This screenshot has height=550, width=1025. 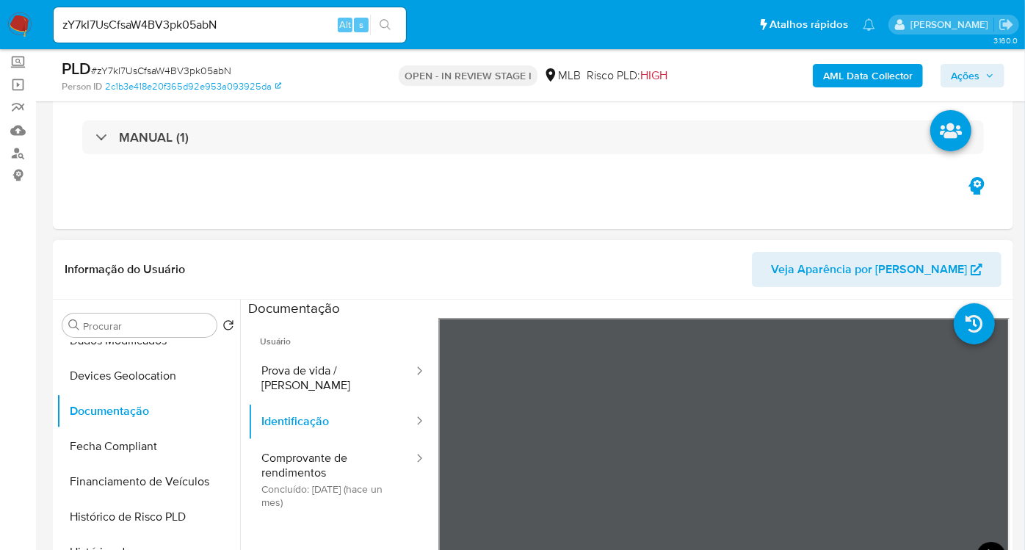 I want to click on b: AML Data Collector, so click(x=868, y=76).